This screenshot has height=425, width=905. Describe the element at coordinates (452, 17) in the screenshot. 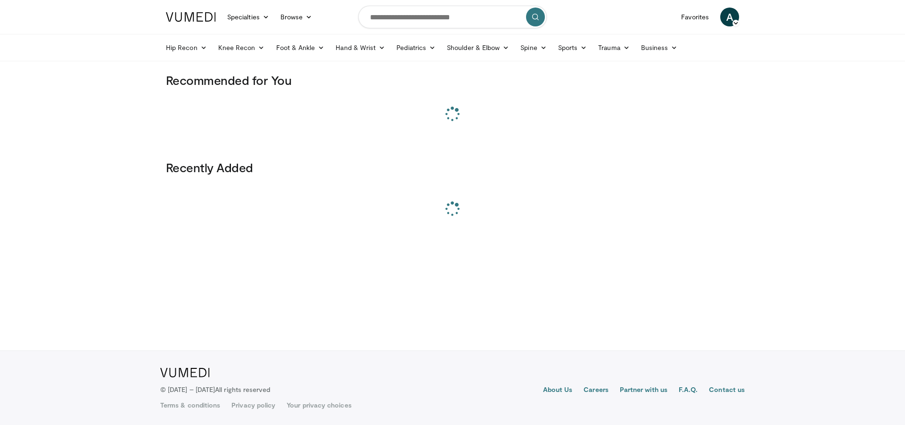

I see `input: Search topics, interventions` at that location.